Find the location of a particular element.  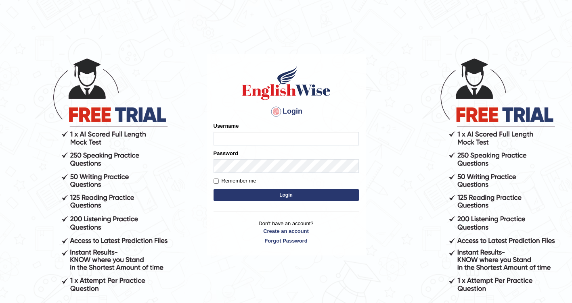

a: Forgot Password is located at coordinates (286, 241).